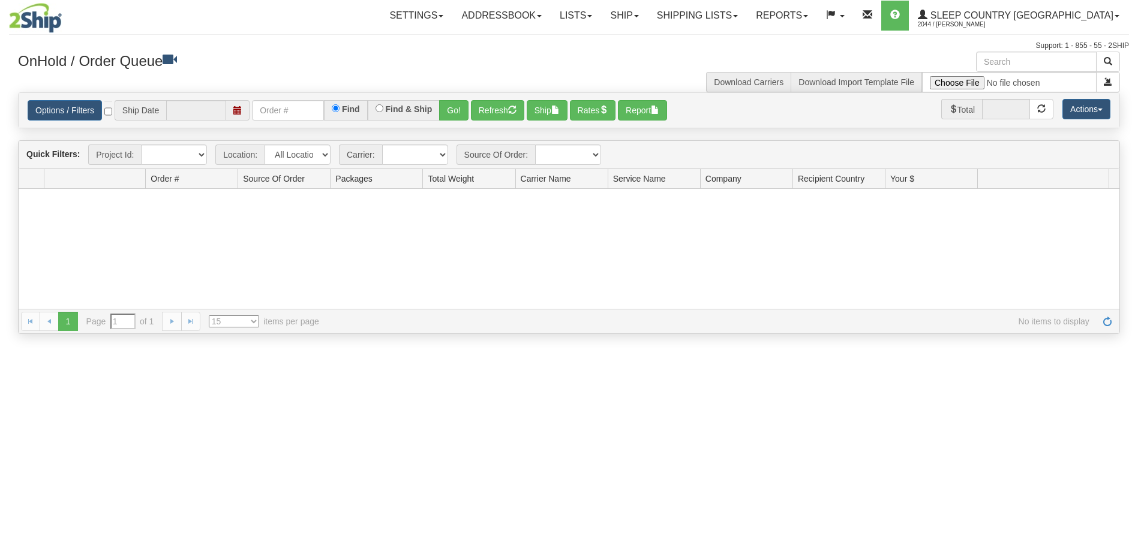 Image resolution: width=1138 pixels, height=554 pixels. I want to click on span: Total Weight, so click(451, 179).